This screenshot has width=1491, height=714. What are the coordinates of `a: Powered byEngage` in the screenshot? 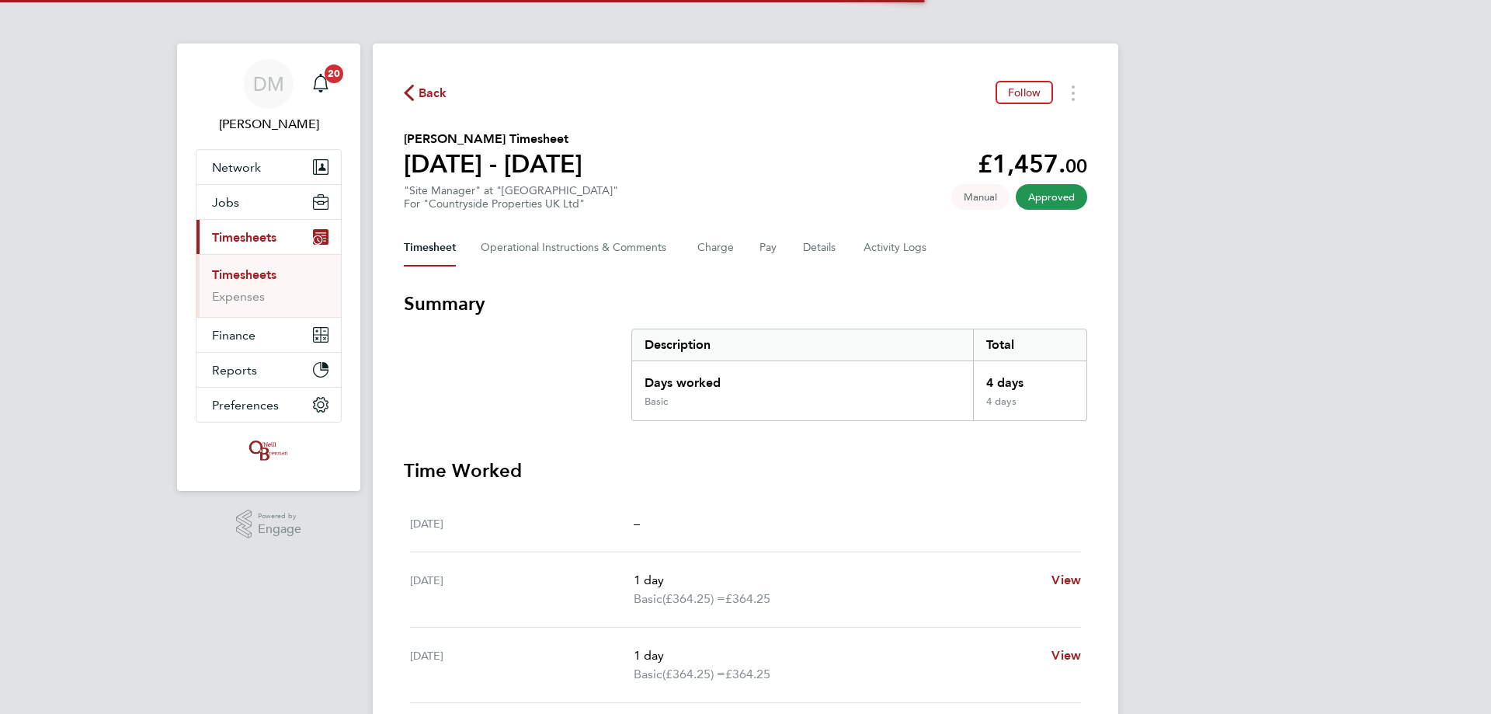 It's located at (269, 524).